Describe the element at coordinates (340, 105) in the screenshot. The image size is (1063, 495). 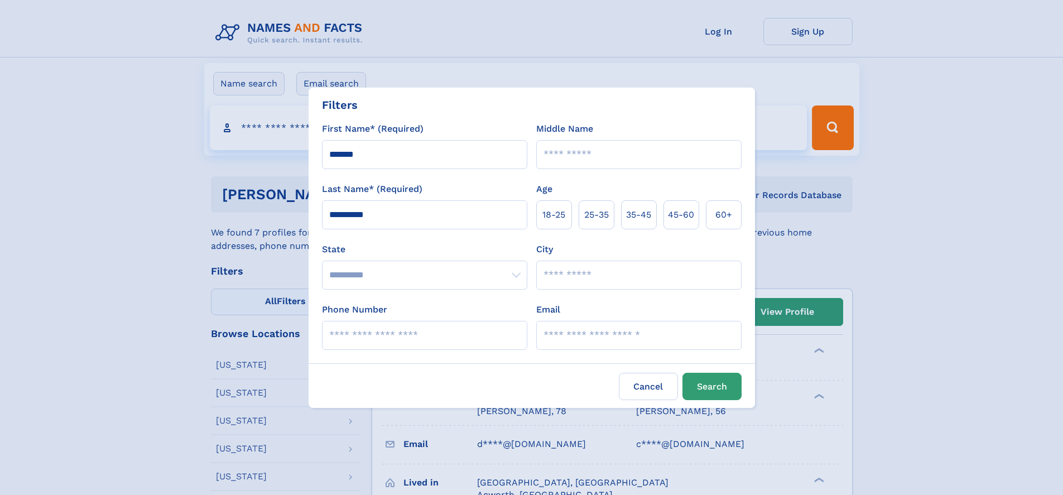
I see `div: Filters` at that location.